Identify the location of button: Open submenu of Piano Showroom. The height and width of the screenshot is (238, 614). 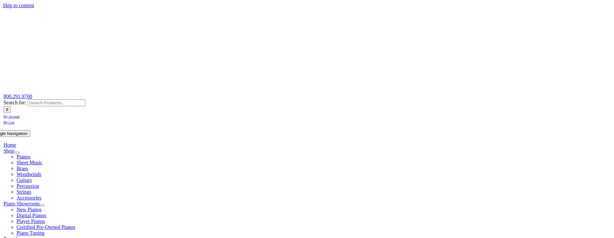
(42, 205).